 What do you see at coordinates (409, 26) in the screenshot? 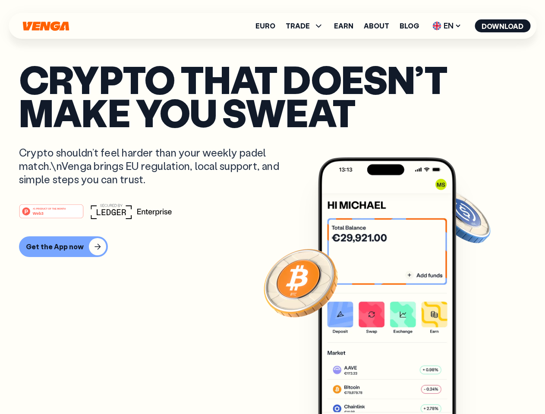
I see `a: Blog` at bounding box center [409, 26].